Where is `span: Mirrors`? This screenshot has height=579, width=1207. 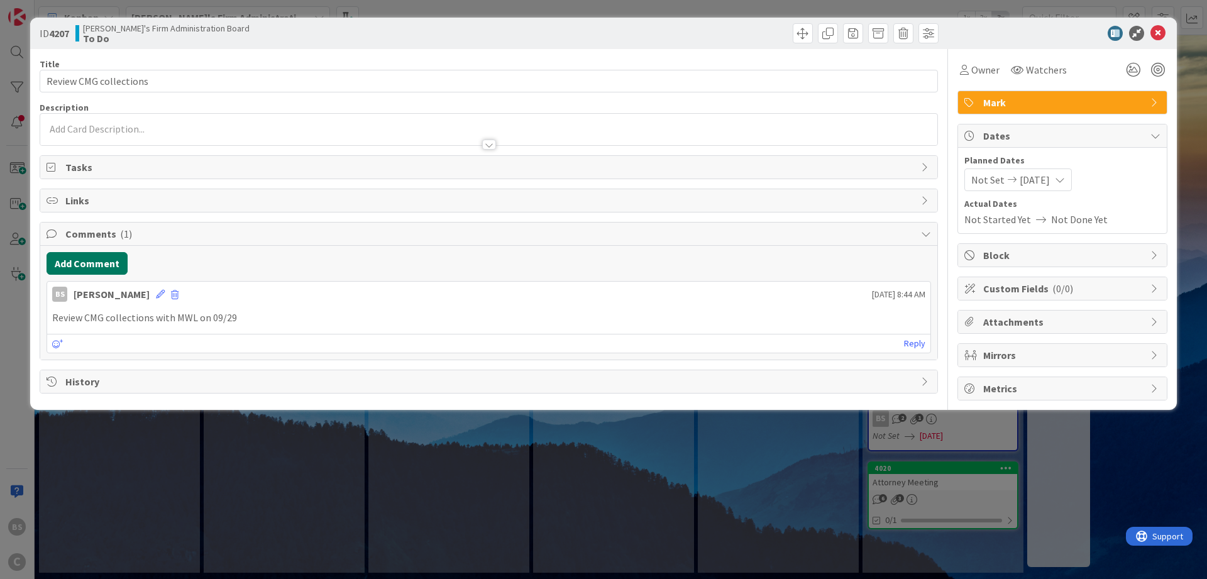 span: Mirrors is located at coordinates (1064, 355).